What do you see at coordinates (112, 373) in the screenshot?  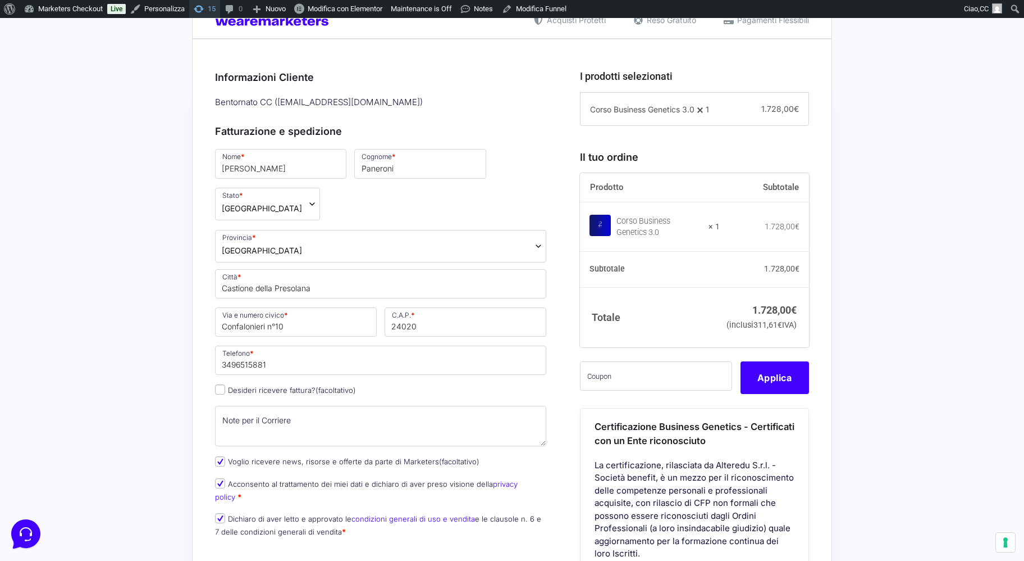 I see `button: Messaggi` at bounding box center [112, 373].